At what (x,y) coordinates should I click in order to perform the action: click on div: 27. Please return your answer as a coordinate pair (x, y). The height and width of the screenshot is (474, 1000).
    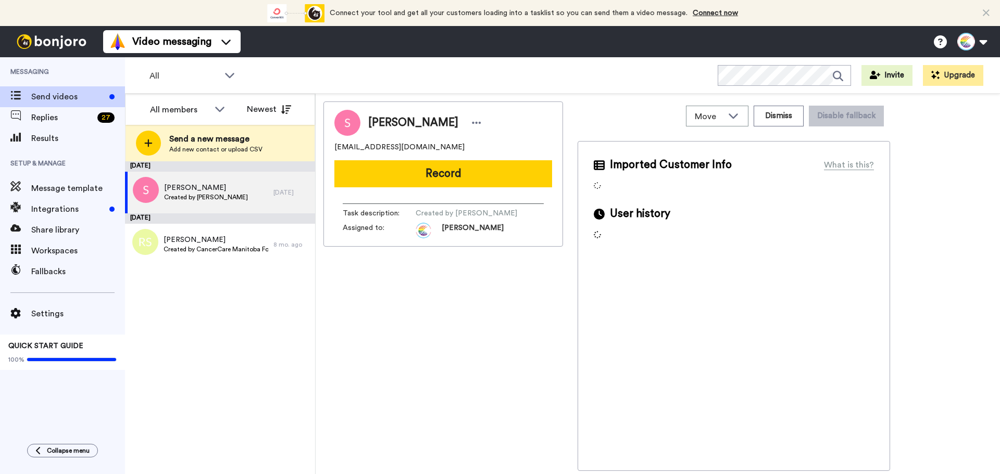
    Looking at the image, I should click on (106, 118).